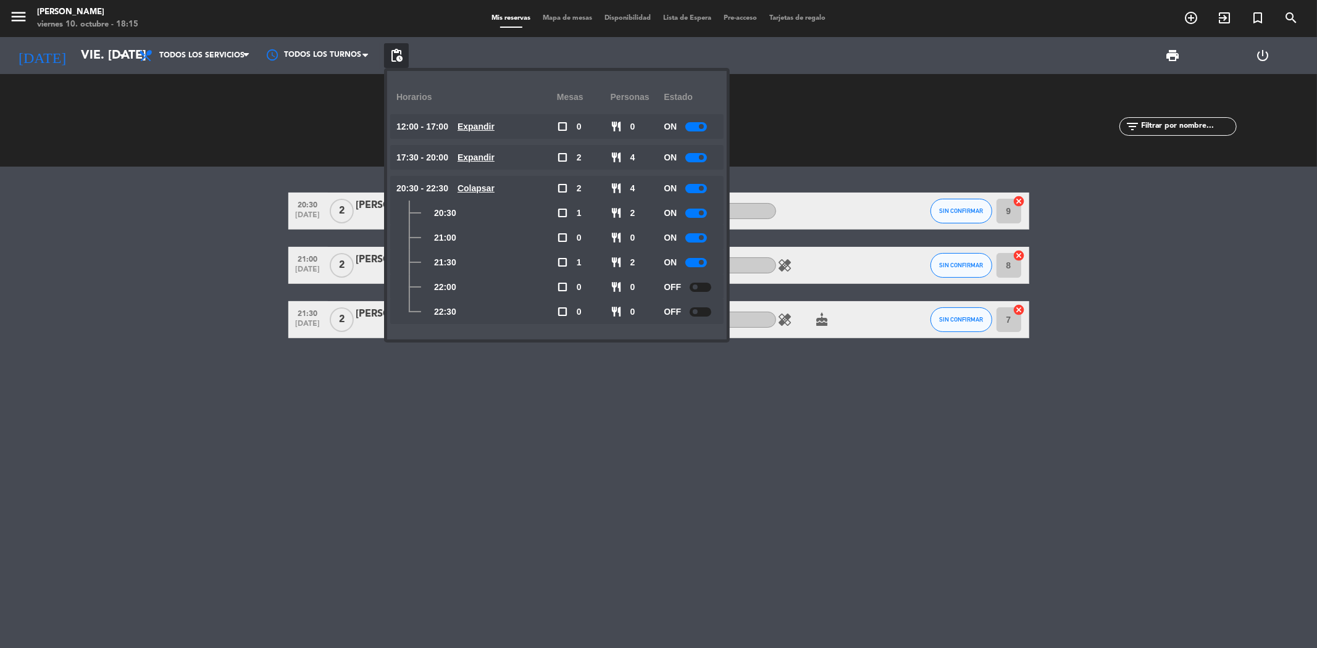  Describe the element at coordinates (583, 97) in the screenshot. I see `div: Mesas` at that location.